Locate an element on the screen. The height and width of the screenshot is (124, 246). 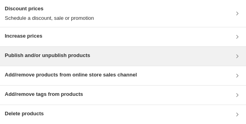
p: Schedule a discount, sale or promotion is located at coordinates (49, 18).